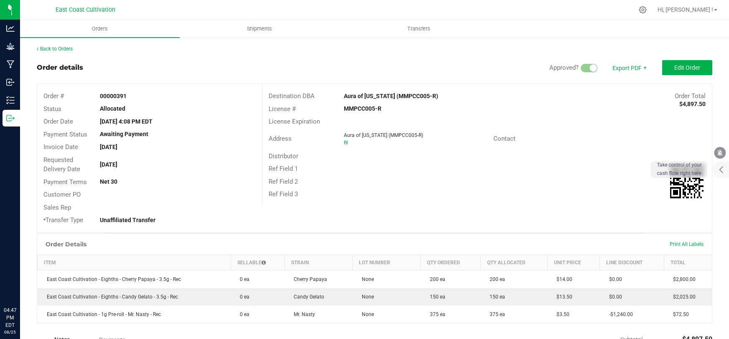  I want to click on span: Transfers, so click(418, 29).